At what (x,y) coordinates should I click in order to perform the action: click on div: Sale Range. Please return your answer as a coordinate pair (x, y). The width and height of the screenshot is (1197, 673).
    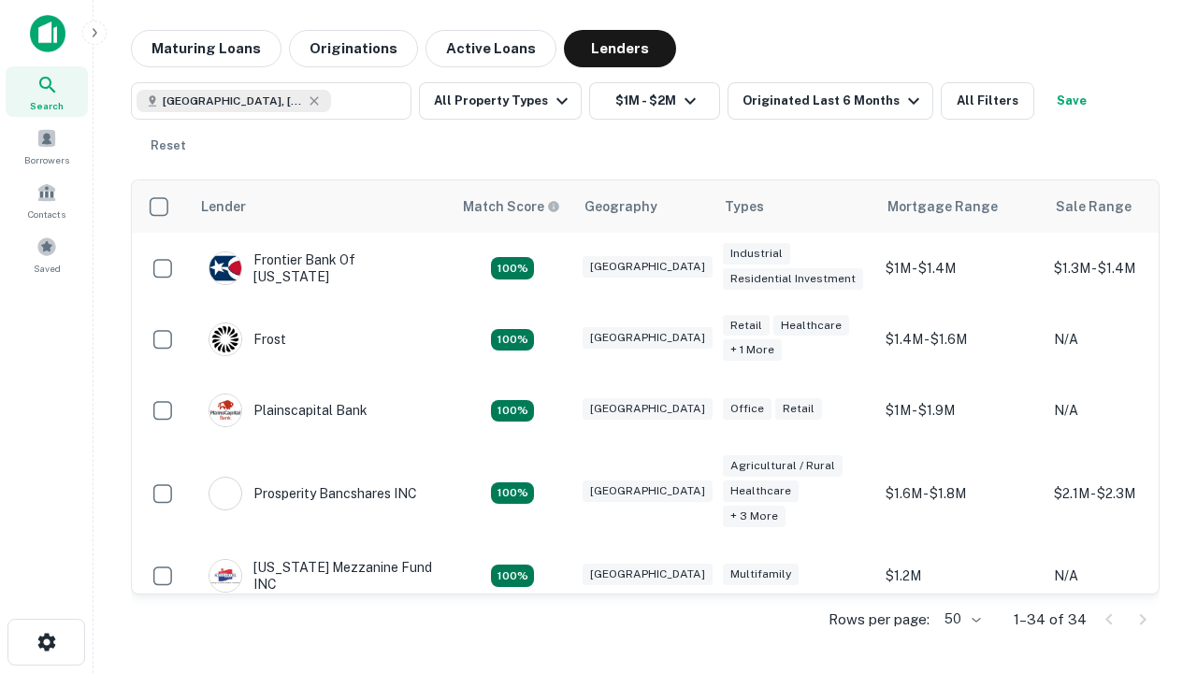
    Looking at the image, I should click on (1093, 207).